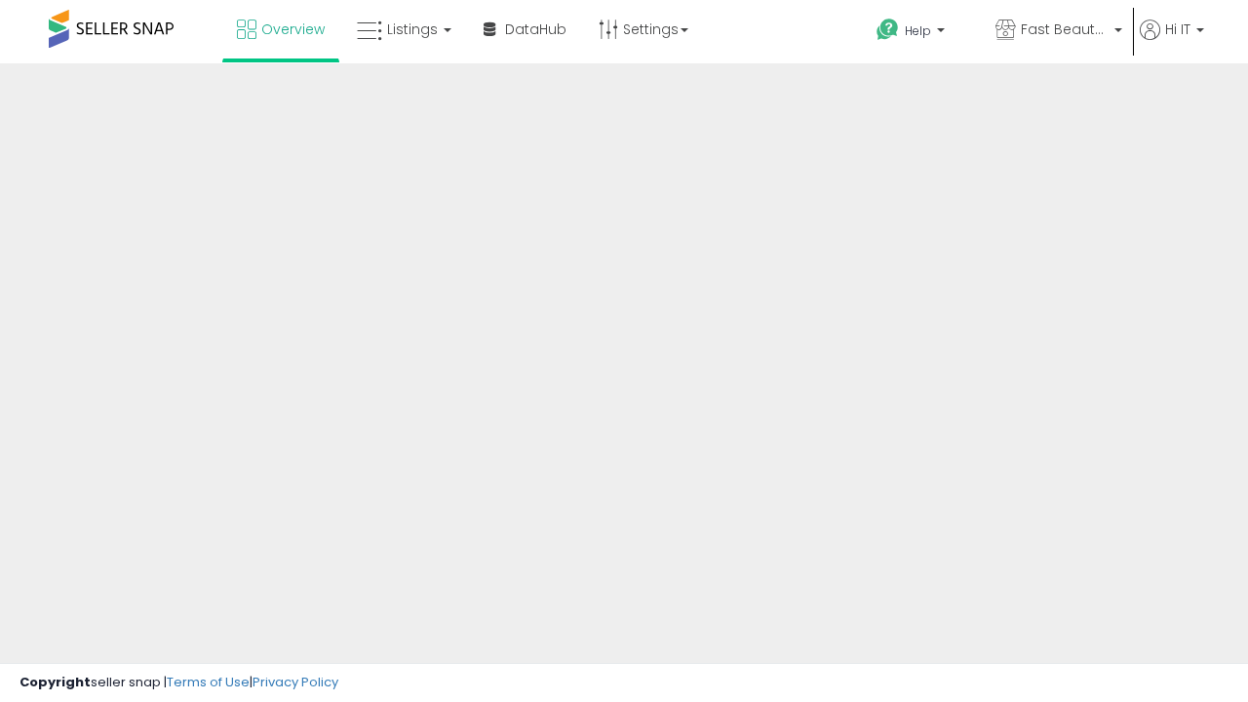  I want to click on span: Listings, so click(412, 29).